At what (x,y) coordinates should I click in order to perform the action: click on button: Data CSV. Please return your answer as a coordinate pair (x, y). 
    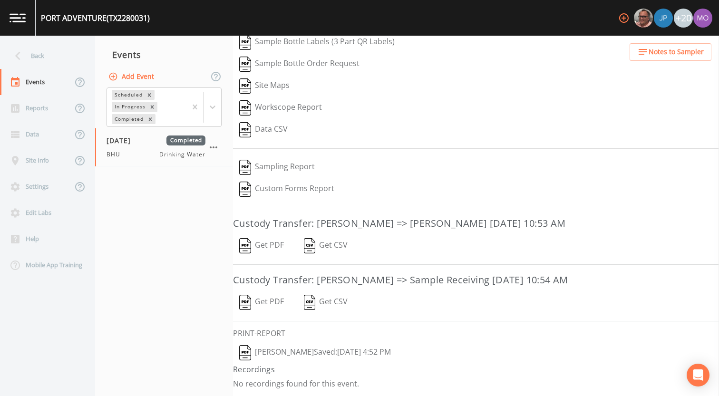
    Looking at the image, I should click on (263, 130).